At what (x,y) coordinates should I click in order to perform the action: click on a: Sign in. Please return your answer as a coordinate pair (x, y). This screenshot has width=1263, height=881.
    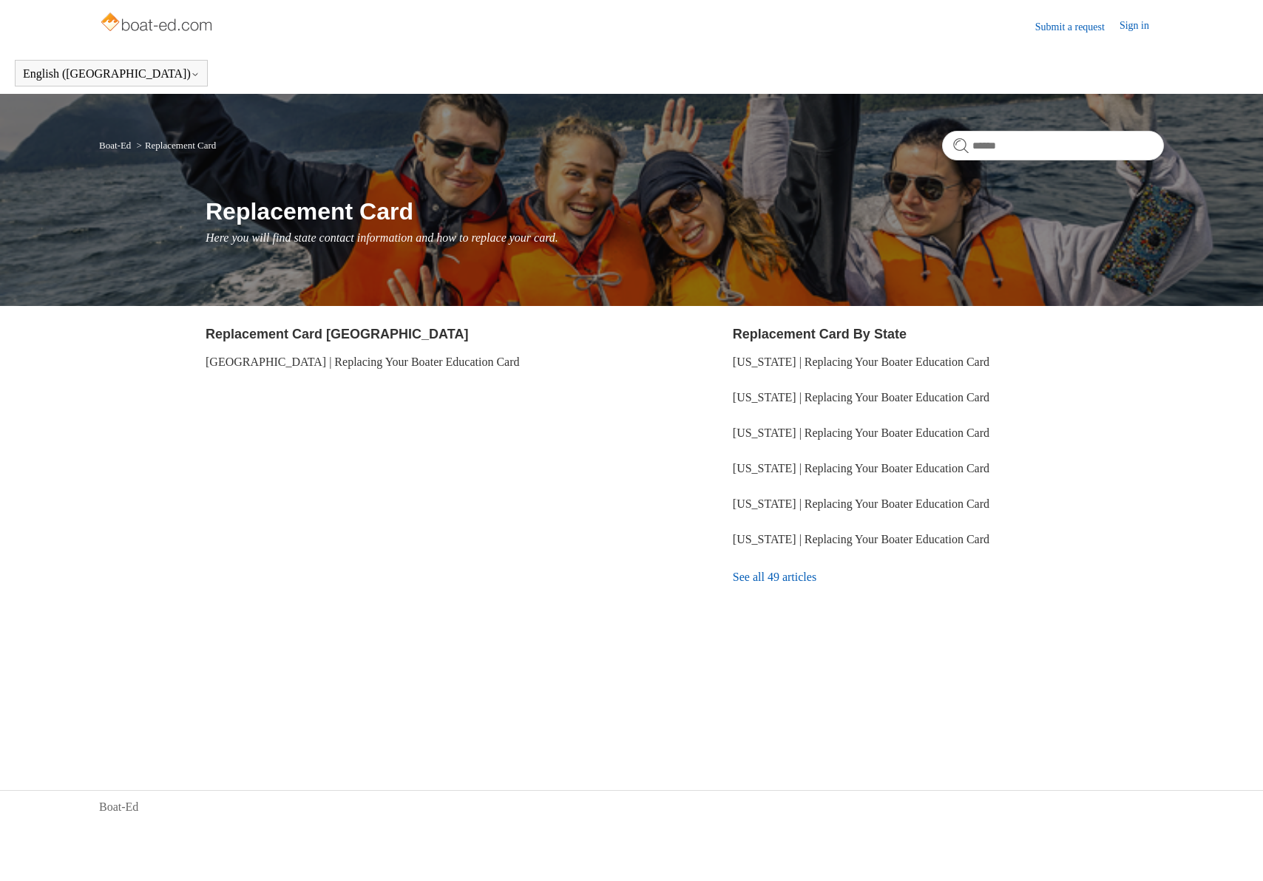
    Looking at the image, I should click on (1142, 27).